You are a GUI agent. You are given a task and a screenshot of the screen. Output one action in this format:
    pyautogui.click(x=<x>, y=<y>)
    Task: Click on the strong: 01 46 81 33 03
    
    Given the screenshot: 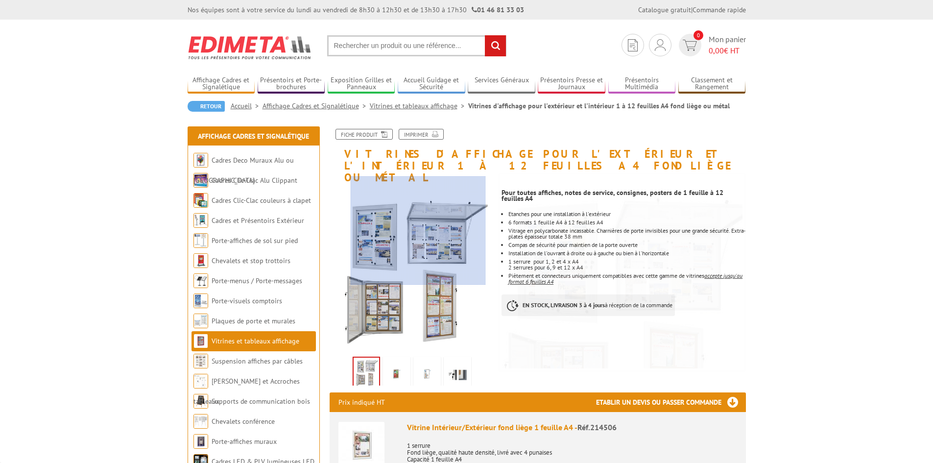 What is the action you would take?
    pyautogui.click(x=498, y=10)
    